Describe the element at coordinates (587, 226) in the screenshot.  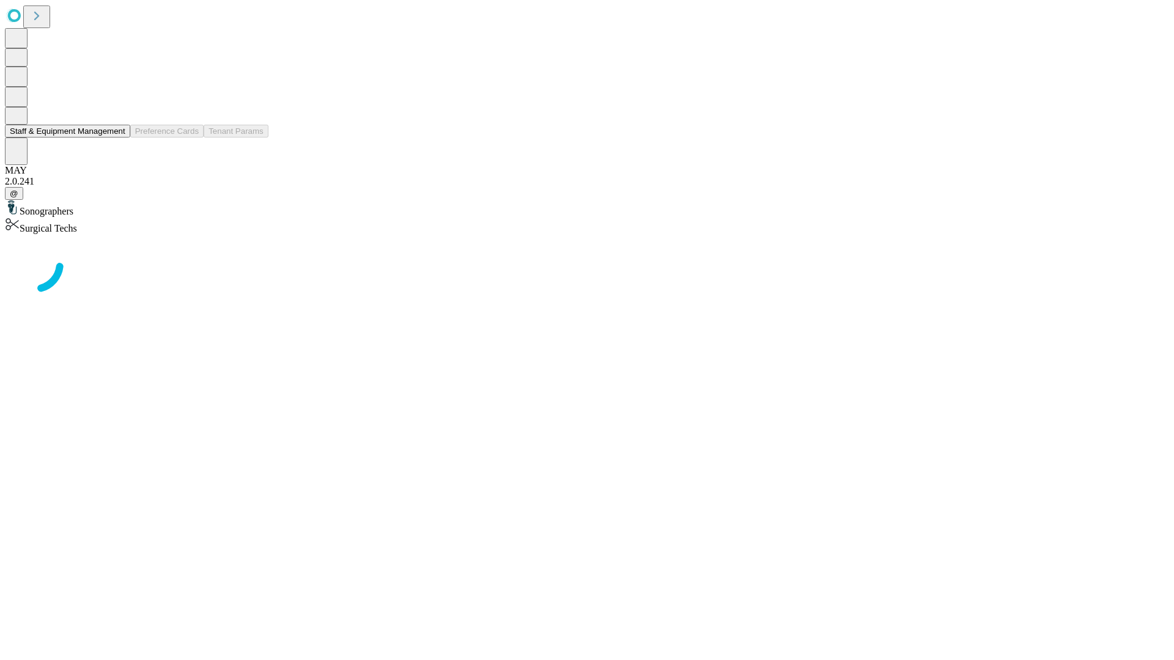
I see `div: Surgical Techs` at that location.